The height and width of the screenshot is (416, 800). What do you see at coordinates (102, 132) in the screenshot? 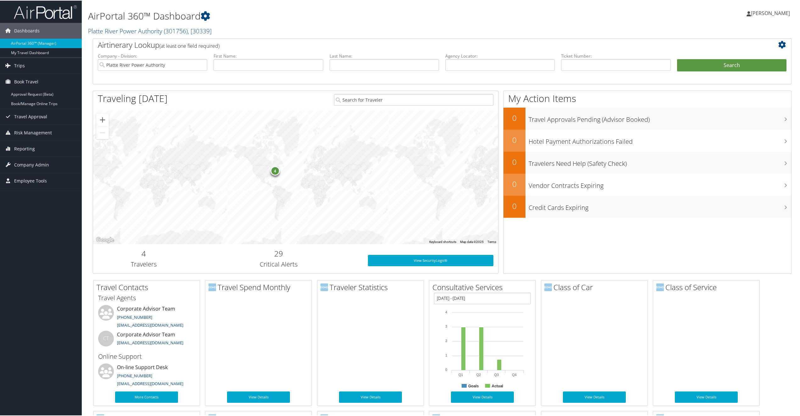
I see `button: Zoom out` at bounding box center [102, 132].